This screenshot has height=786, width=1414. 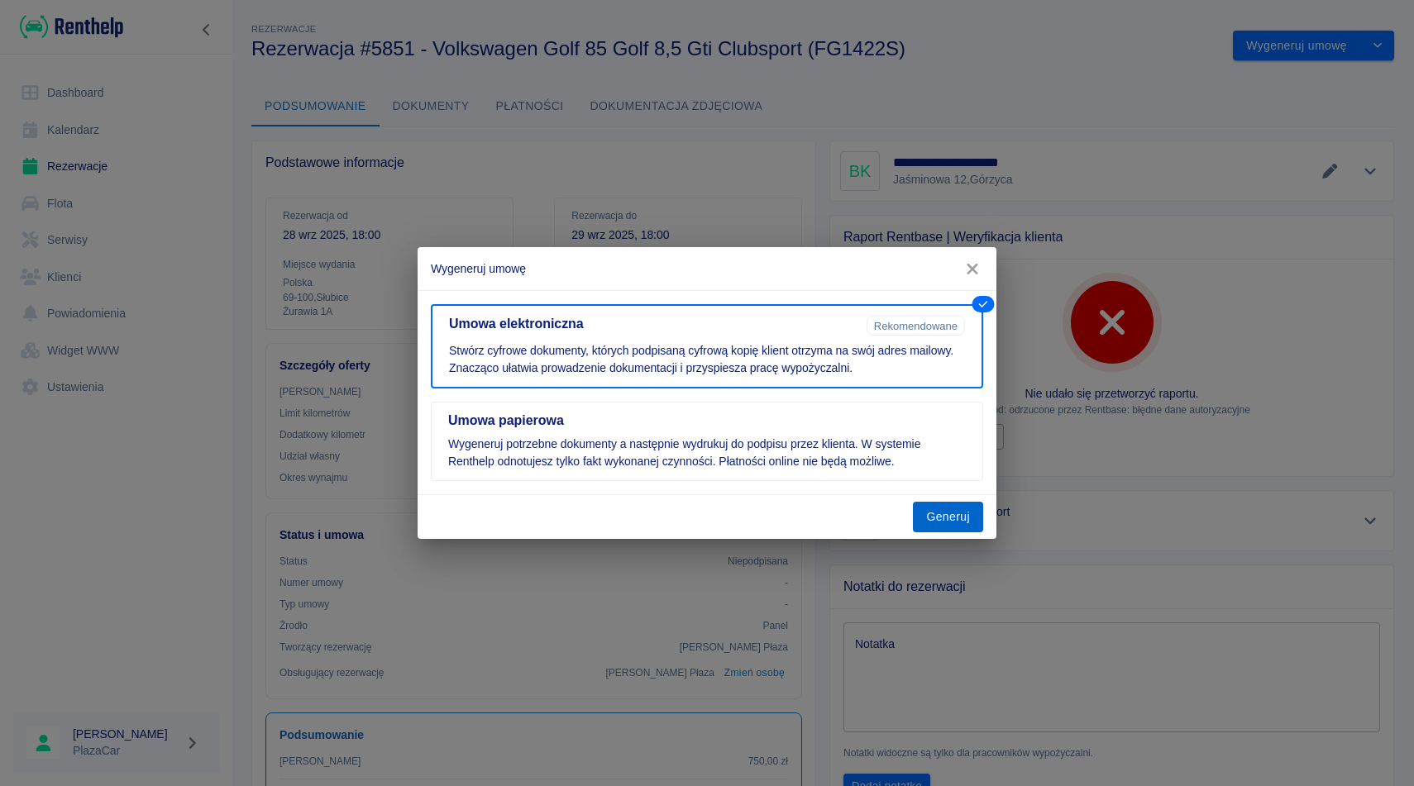 What do you see at coordinates (948, 517) in the screenshot?
I see `button: Generuj` at bounding box center [948, 517].